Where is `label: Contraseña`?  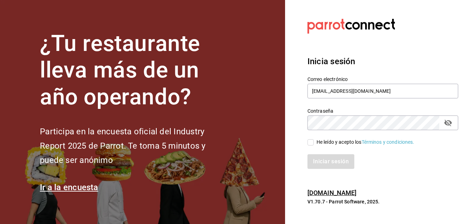 label: Contraseña is located at coordinates (383, 111).